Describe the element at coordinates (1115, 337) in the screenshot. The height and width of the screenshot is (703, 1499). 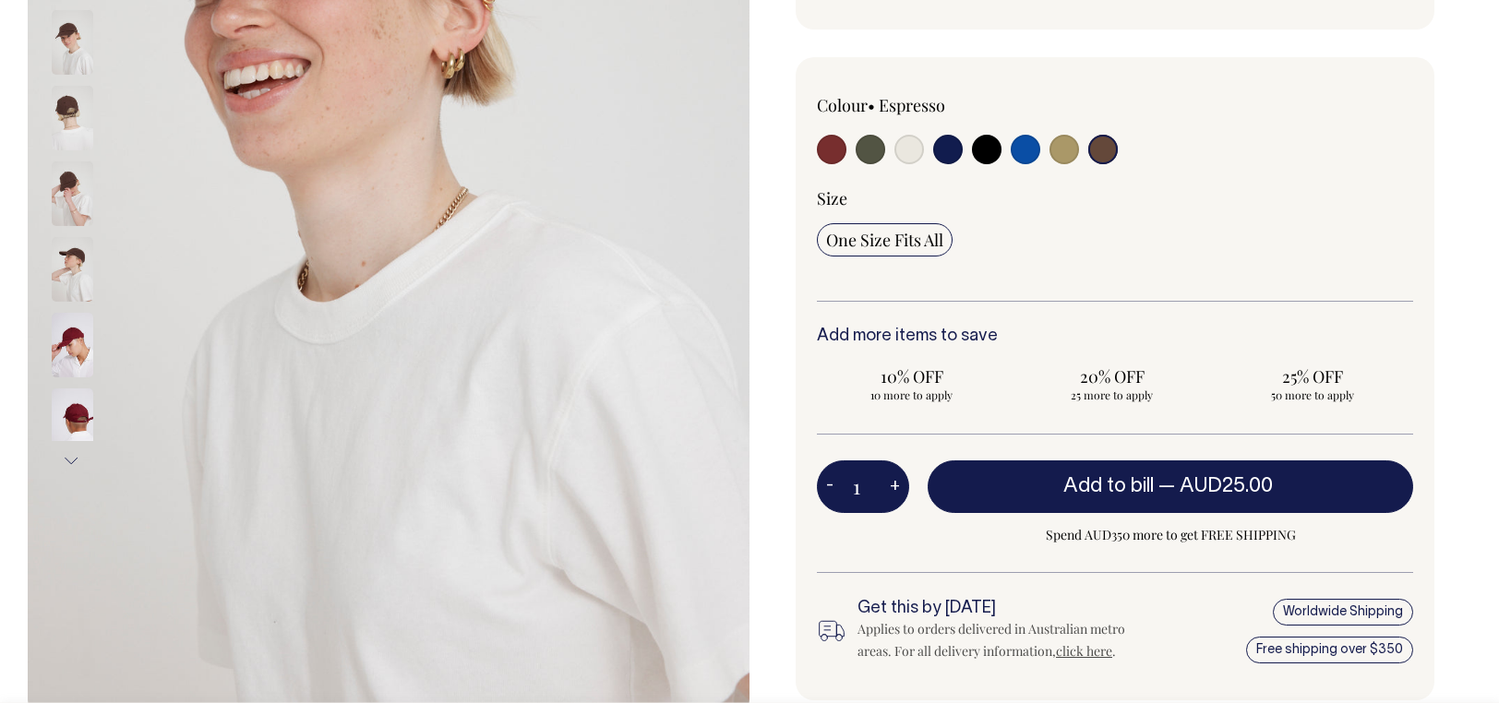
I see `h6: Add more items to save` at that location.